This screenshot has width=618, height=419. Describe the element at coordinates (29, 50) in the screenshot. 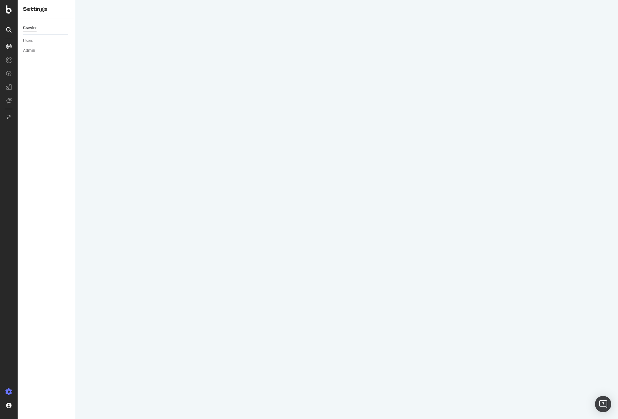

I see `div: Admin` at that location.